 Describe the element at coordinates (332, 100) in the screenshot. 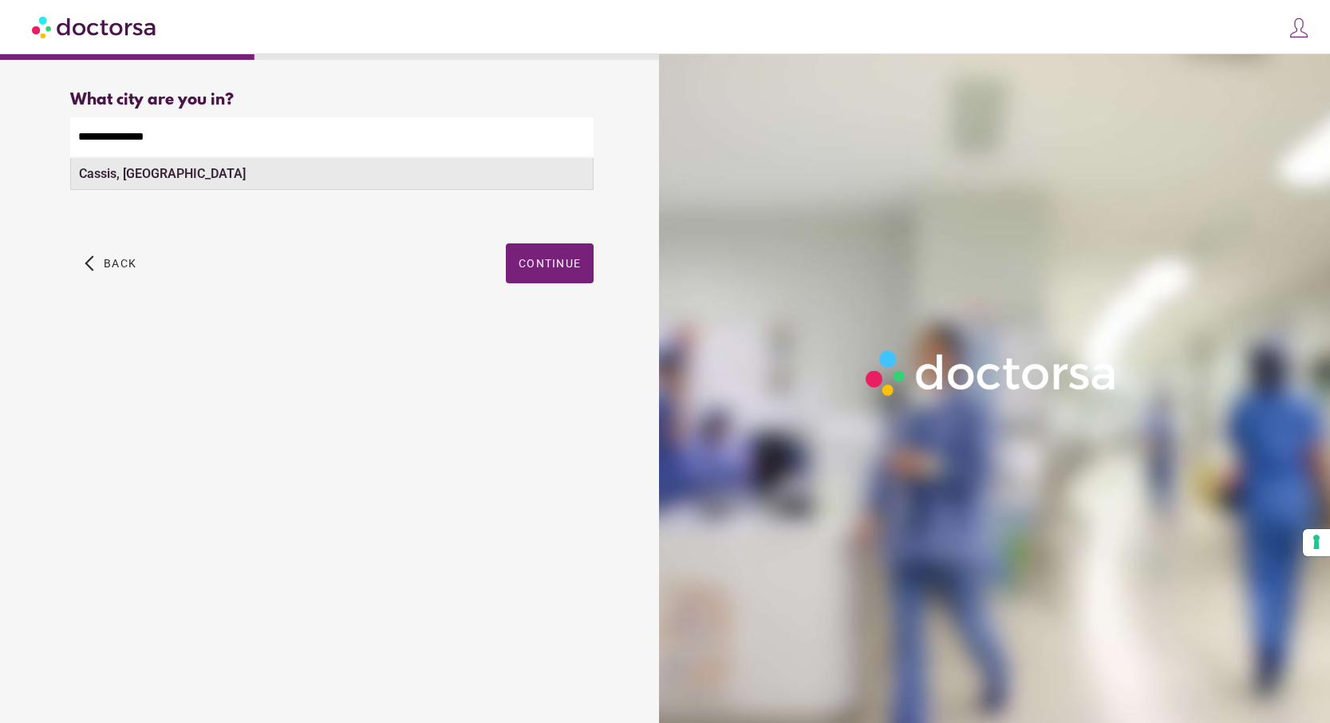

I see `div: What city are you in?` at that location.